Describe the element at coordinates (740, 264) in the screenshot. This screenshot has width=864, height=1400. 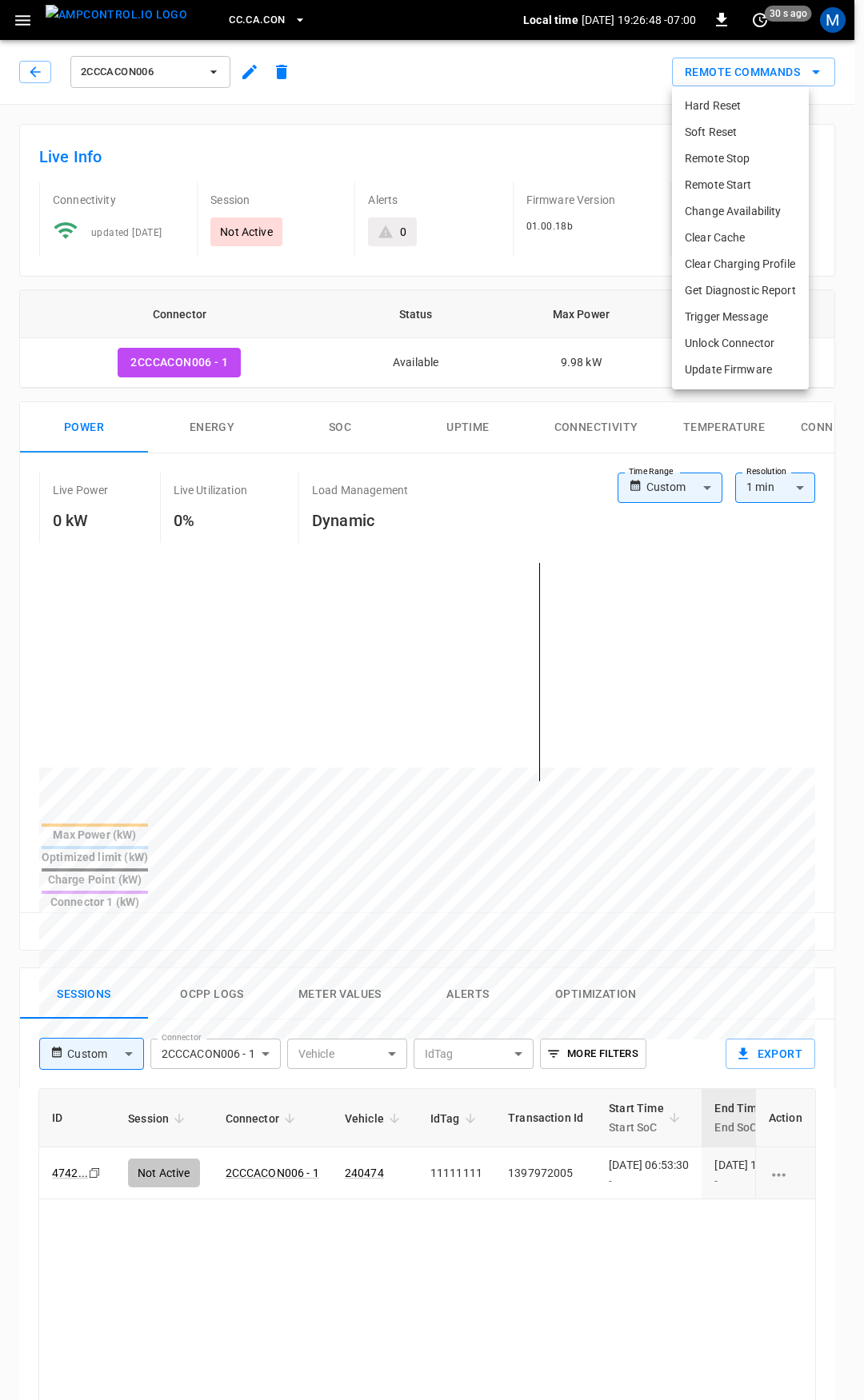
I see `li: Clear Charging Profile` at that location.